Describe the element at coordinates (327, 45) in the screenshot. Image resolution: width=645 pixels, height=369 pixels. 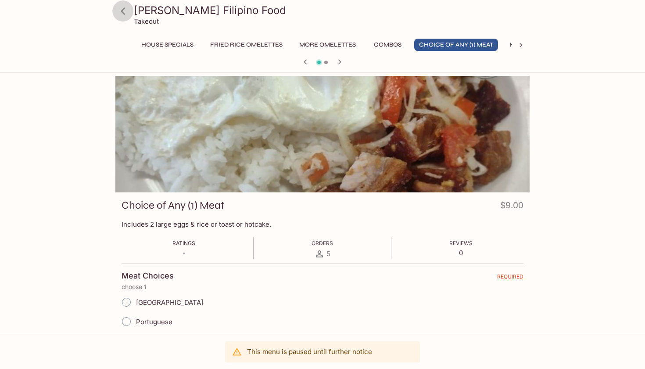
I see `button: More Omelettes` at that location.